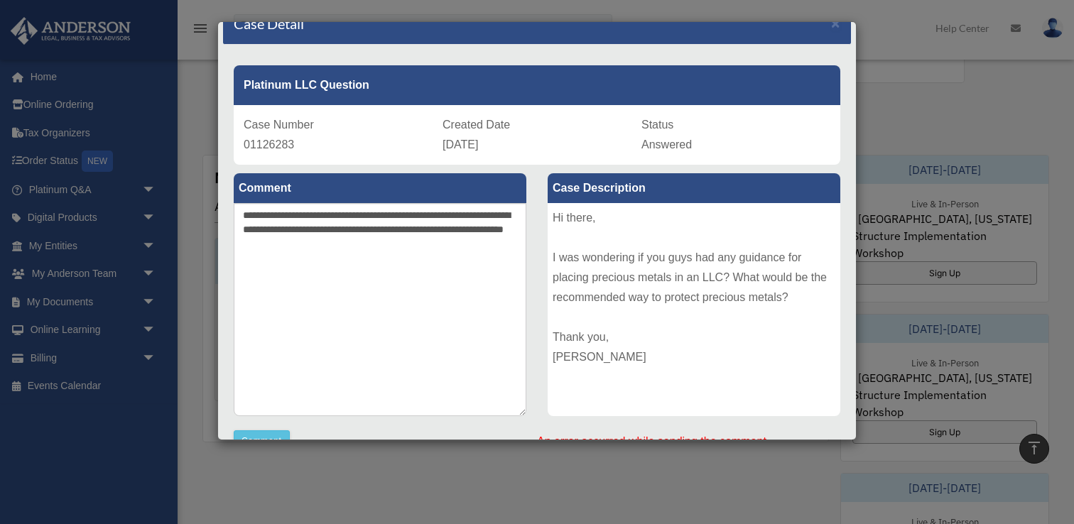 The width and height of the screenshot is (1074, 524). I want to click on span: Created Date, so click(476, 124).